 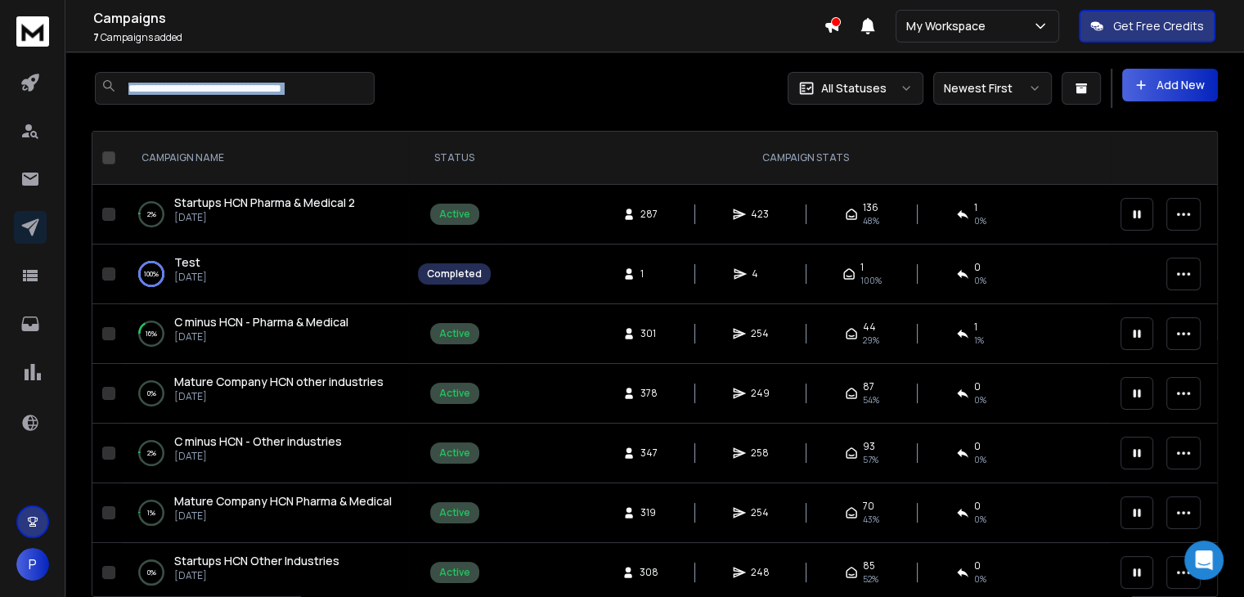 What do you see at coordinates (258, 441) in the screenshot?
I see `span: C minus HCN - Other industries` at bounding box center [258, 441].